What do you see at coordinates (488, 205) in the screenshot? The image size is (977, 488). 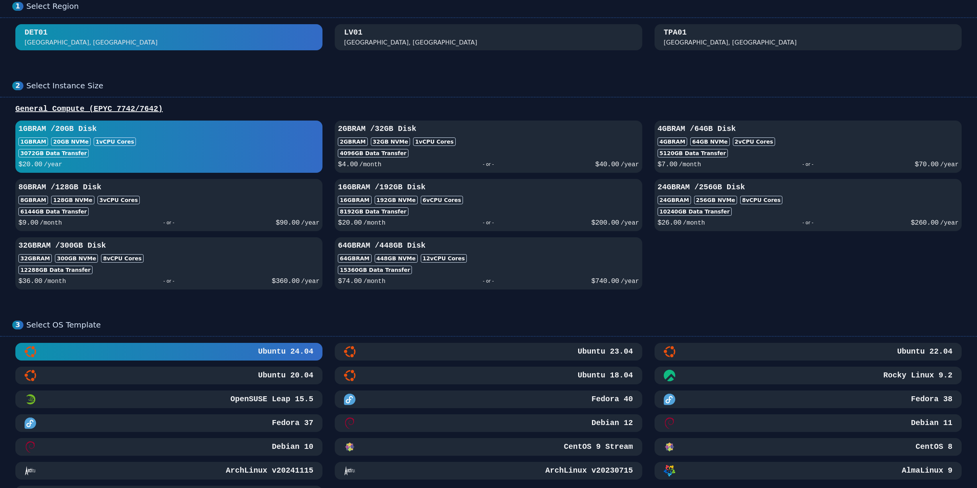 I see `button: 16GBRAM /192GB Disk16GBRAM192GB NVMe6vCPU Cores8192GB Data Transfer$20.00/month- or -$200.00/year` at bounding box center [488, 205].